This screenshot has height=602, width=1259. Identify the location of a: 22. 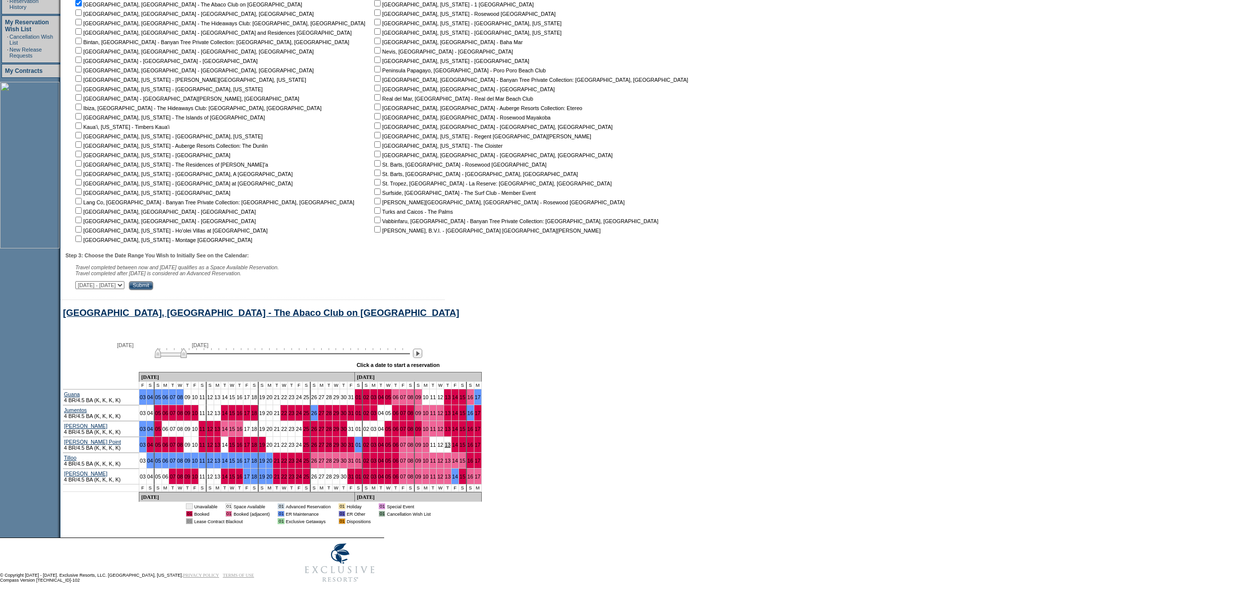
(284, 476).